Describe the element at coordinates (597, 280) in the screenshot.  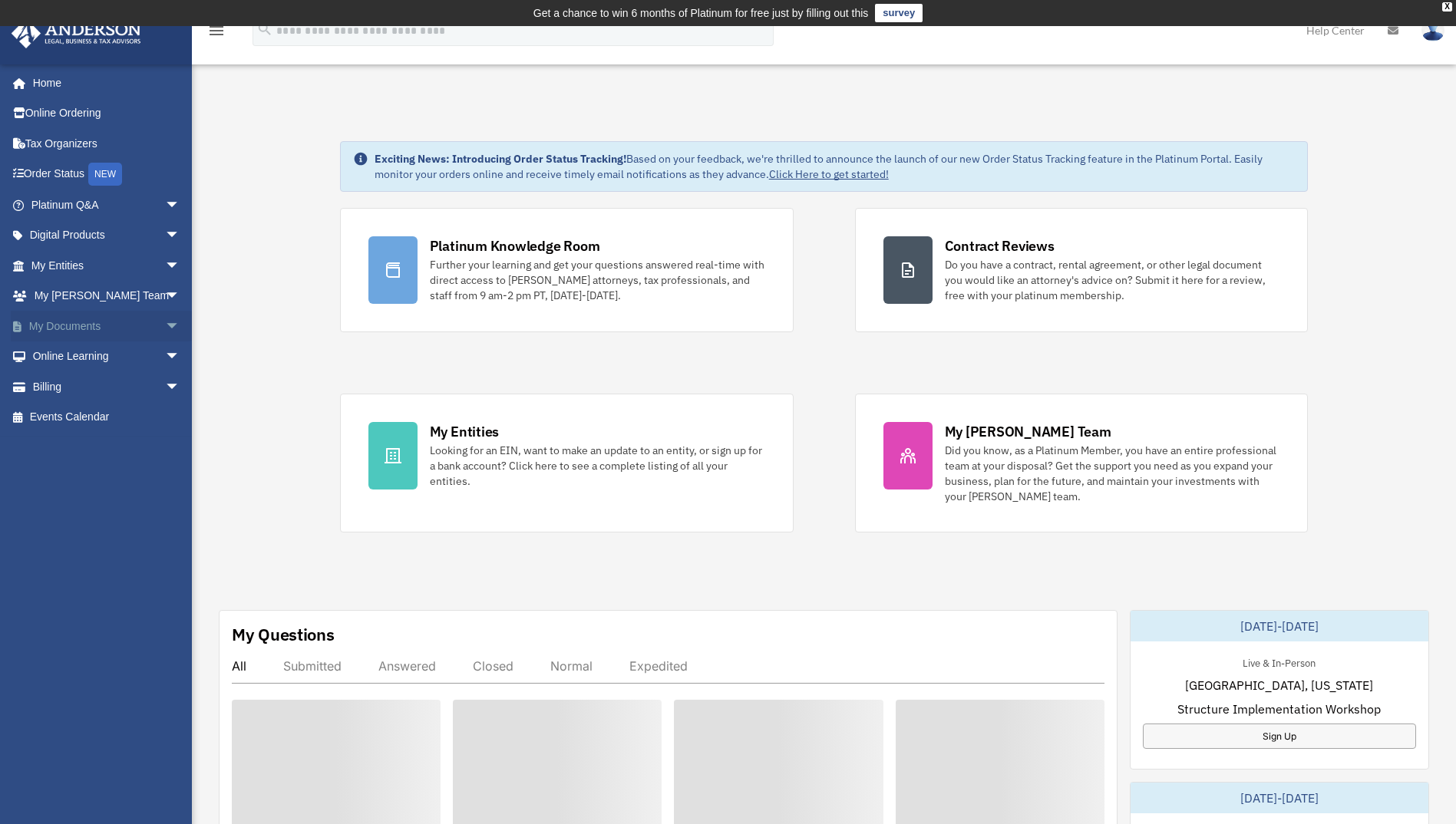
I see `div: Further your learning and get your questions answered real-time with direct access to [PERSON_NAM...` at that location.